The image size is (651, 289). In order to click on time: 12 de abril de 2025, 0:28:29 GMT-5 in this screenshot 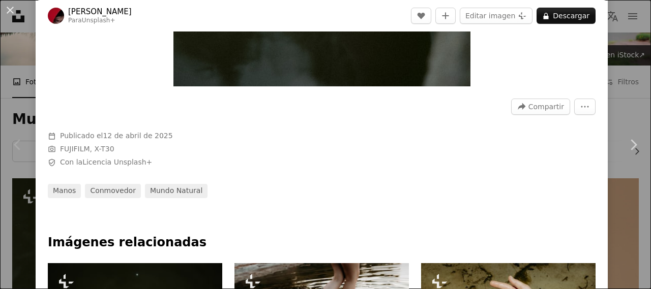, I will do `click(137, 136)`.